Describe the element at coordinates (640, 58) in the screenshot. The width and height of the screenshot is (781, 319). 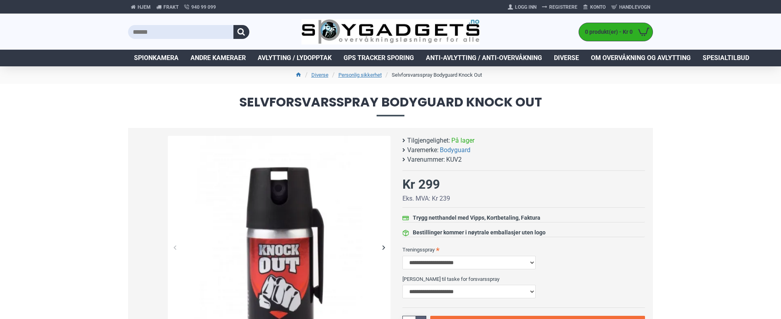
I see `a: Om overvåkning og avlytting` at that location.